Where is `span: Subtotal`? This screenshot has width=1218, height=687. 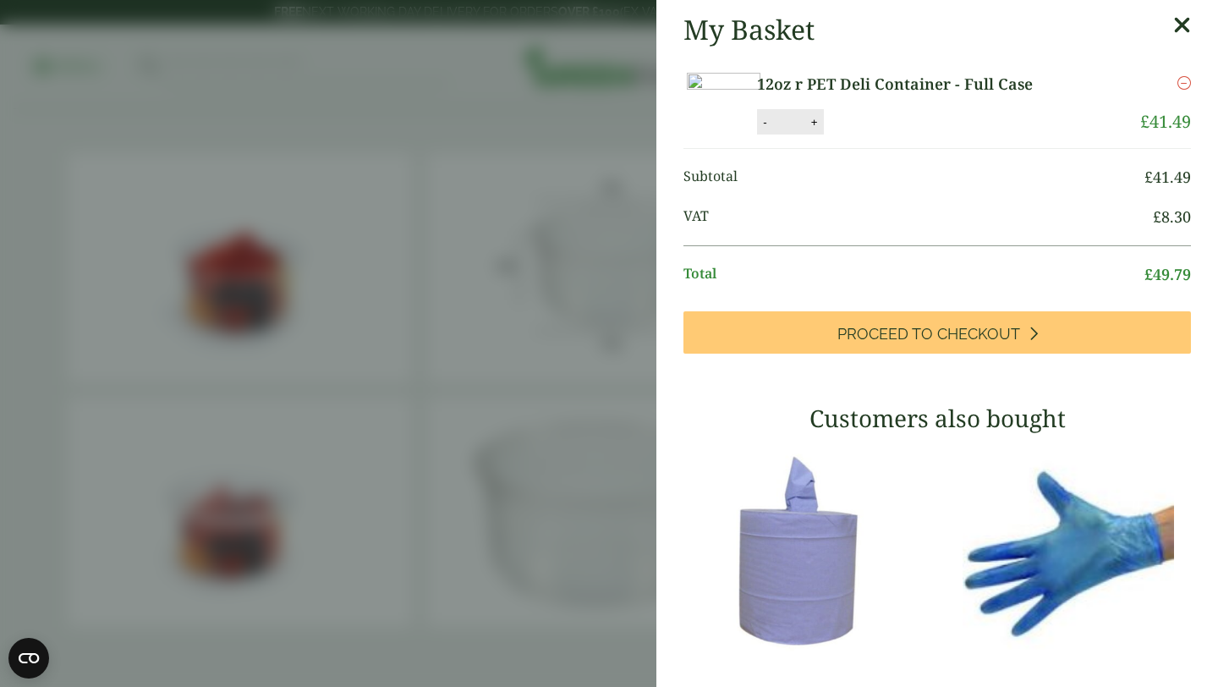 span: Subtotal is located at coordinates (913, 177).